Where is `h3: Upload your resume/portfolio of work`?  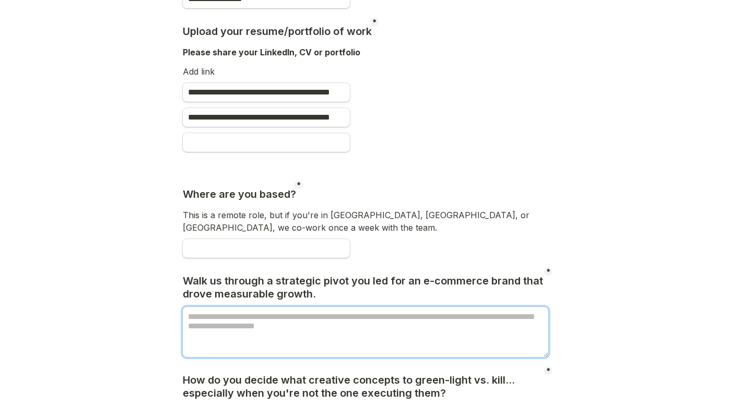 h3: Upload your resume/portfolio of work is located at coordinates (278, 31).